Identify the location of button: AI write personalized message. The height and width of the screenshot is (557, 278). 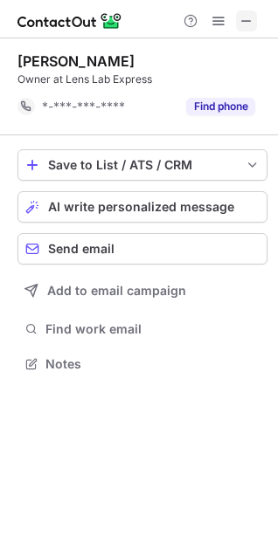
(142, 207).